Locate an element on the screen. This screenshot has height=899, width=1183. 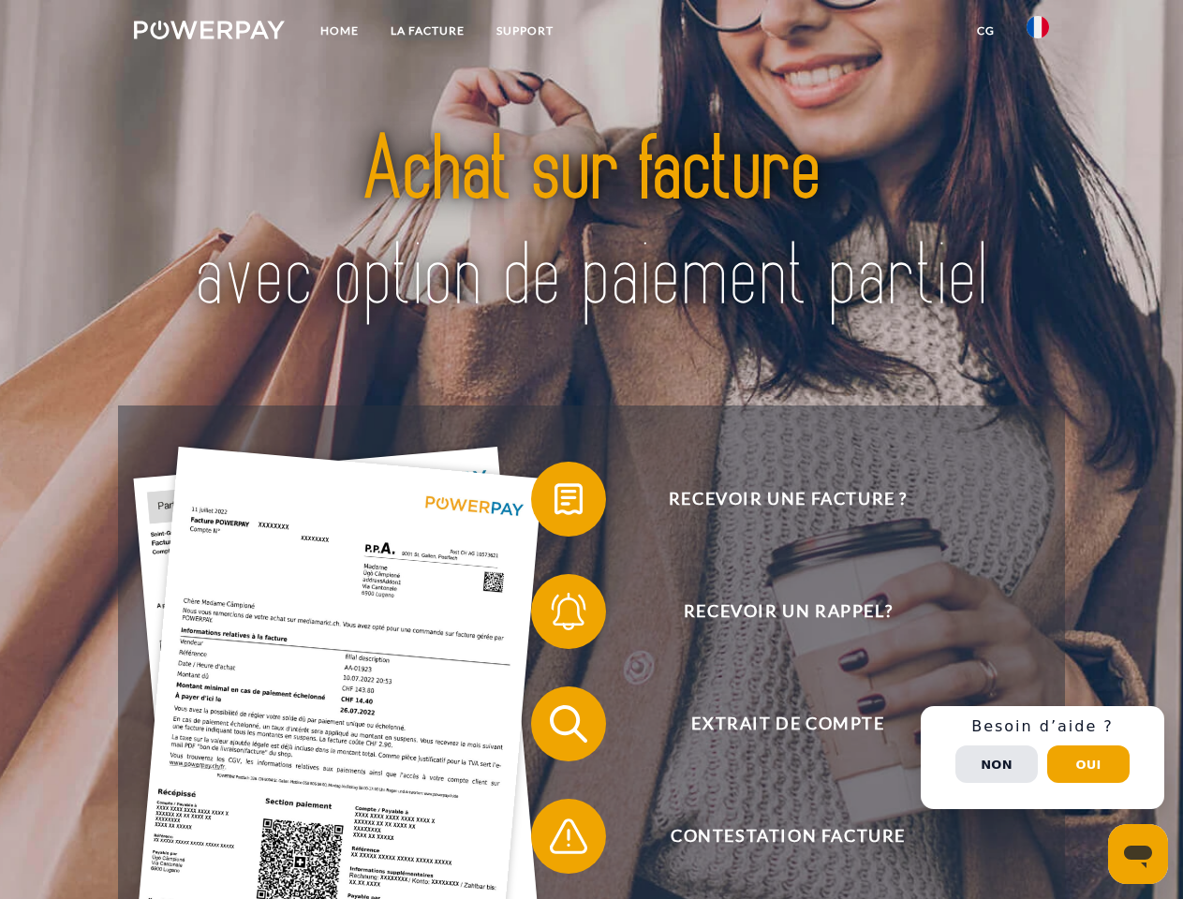
span: Recevoir un rappel? is located at coordinates (788, 612).